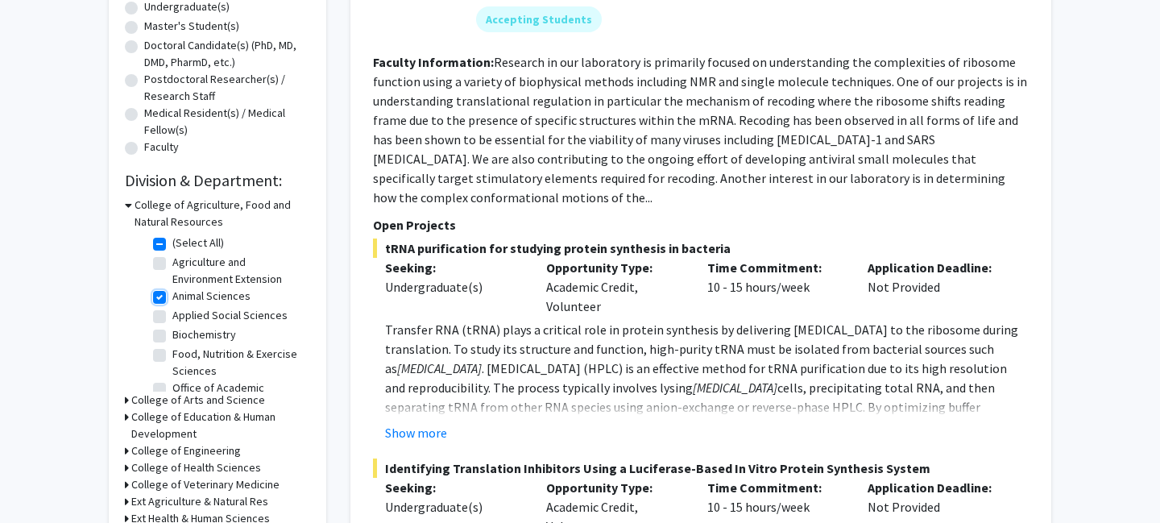 The image size is (1160, 523). Describe the element at coordinates (433, 62) in the screenshot. I see `b: Faculty Information:` at that location.